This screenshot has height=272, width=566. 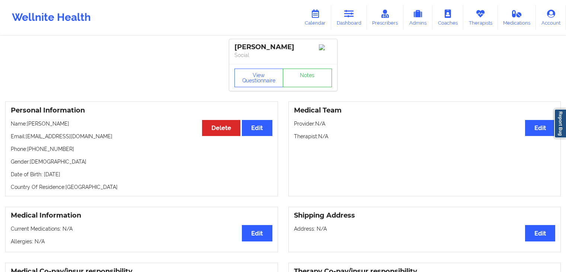 What do you see at coordinates (425, 110) in the screenshot?
I see `h3: Medical Team` at bounding box center [425, 110].